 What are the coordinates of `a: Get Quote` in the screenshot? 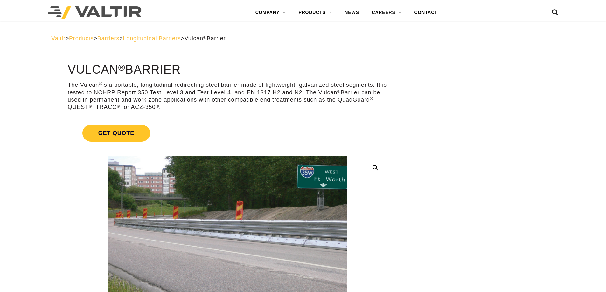 It's located at (227, 133).